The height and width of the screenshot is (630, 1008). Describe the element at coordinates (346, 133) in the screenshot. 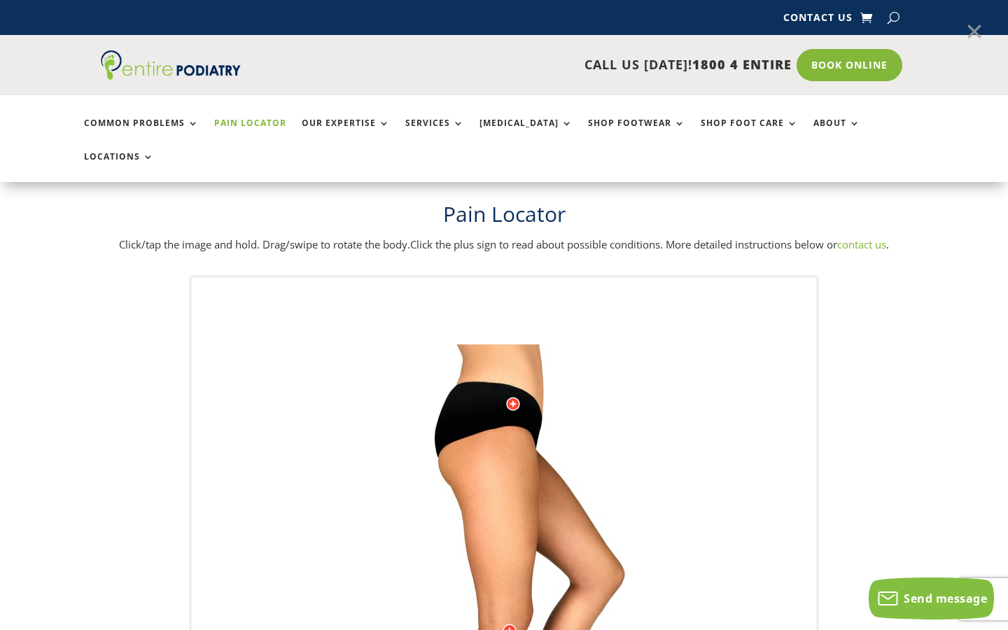

I see `a: Our Expertise` at that location.